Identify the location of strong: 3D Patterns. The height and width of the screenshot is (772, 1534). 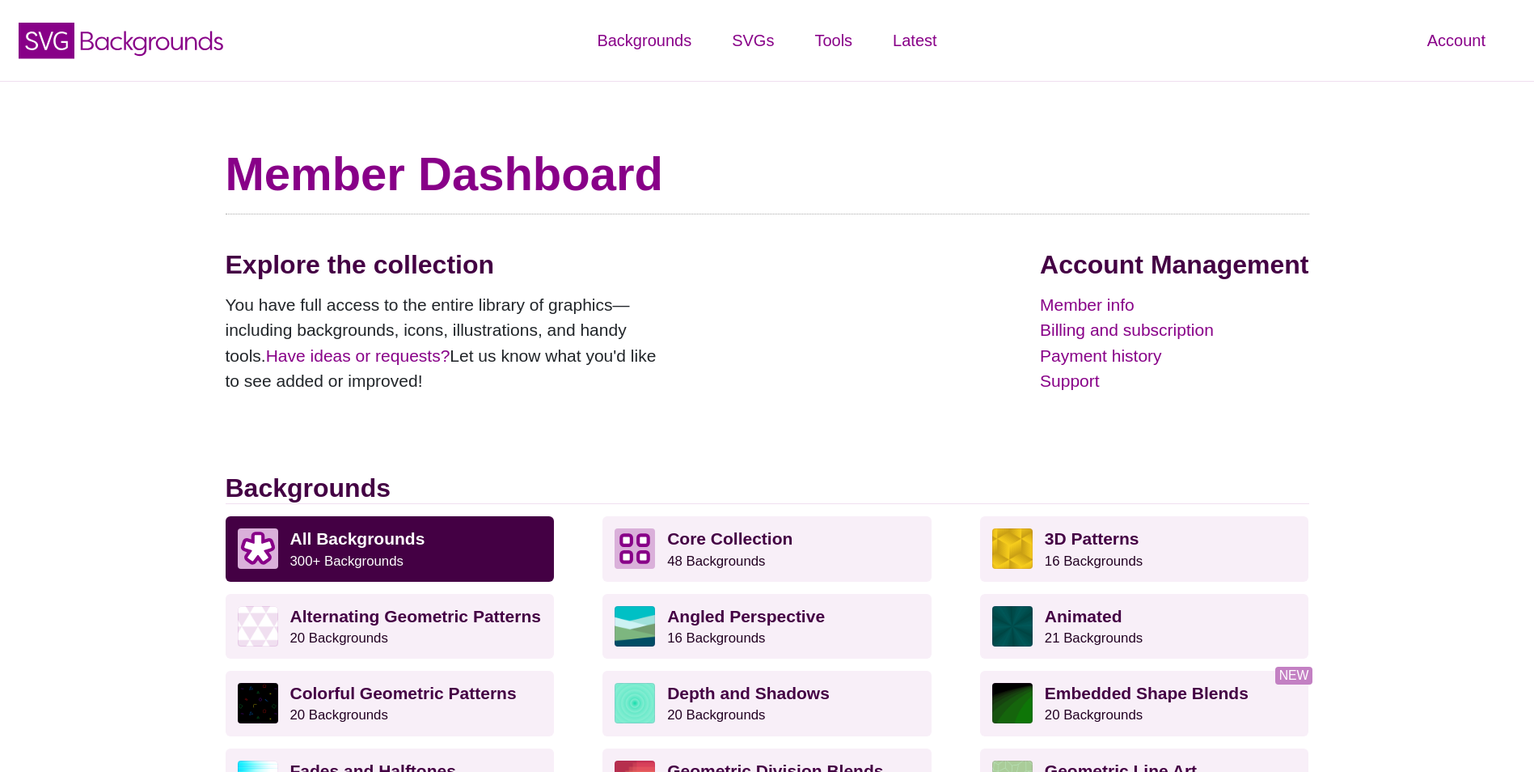
(1092, 538).